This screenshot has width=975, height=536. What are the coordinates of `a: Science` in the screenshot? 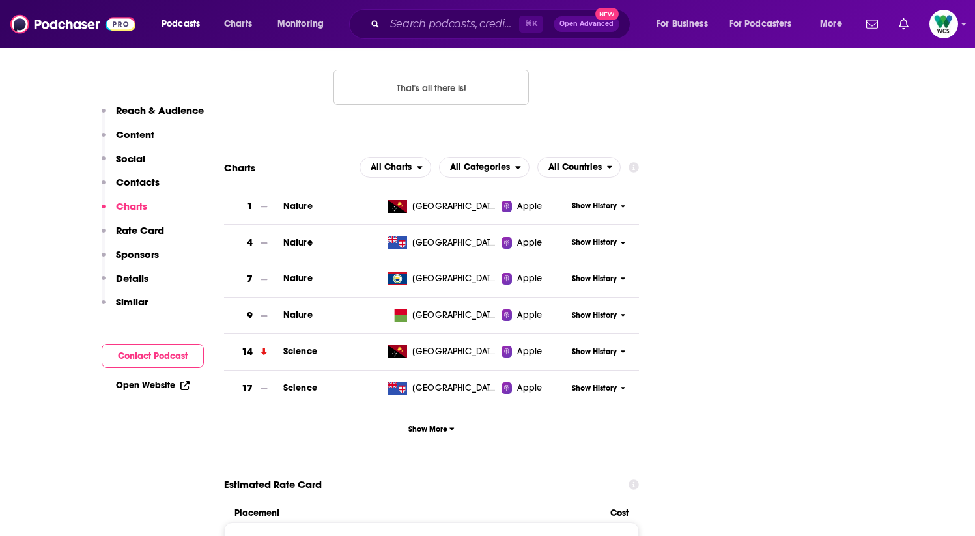 It's located at (300, 387).